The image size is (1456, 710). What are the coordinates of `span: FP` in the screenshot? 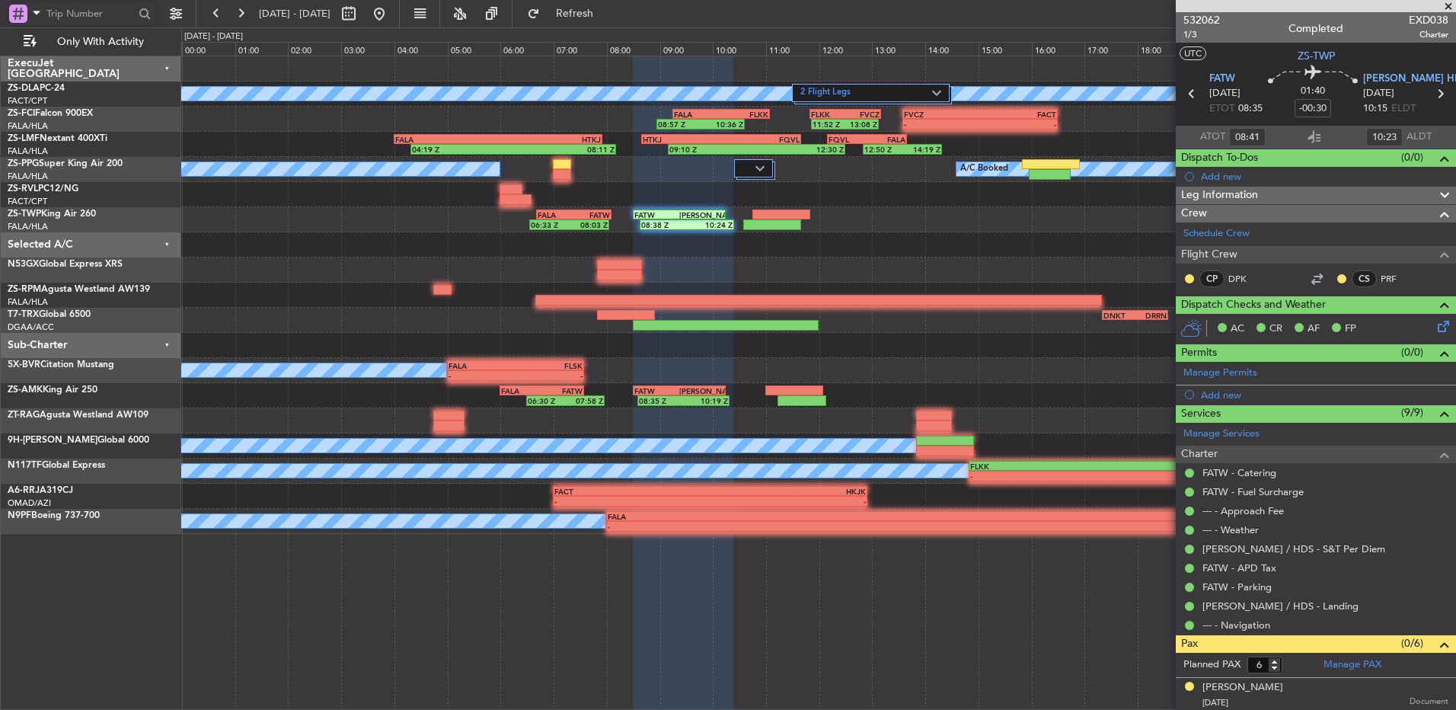 It's located at (1350, 329).